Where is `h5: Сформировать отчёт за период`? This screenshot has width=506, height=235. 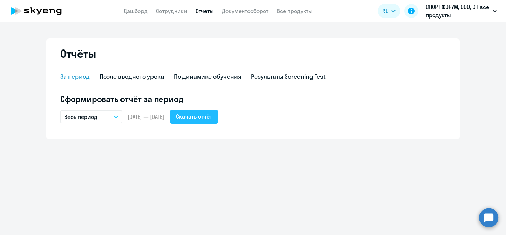
h5: Сформировать отчёт за период is located at coordinates (253, 99).